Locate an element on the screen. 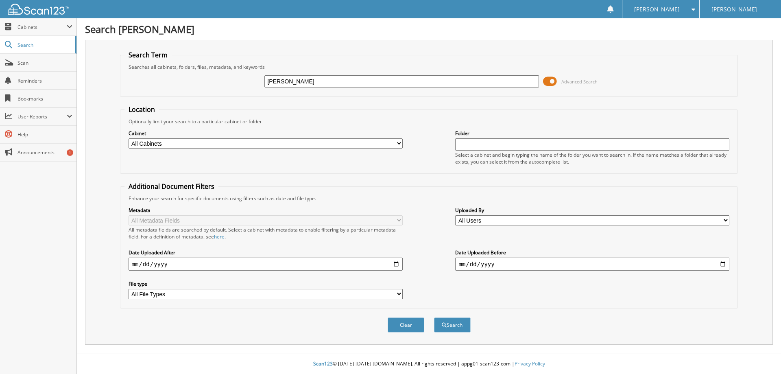 This screenshot has width=781, height=374. label: Metadata is located at coordinates (266, 210).